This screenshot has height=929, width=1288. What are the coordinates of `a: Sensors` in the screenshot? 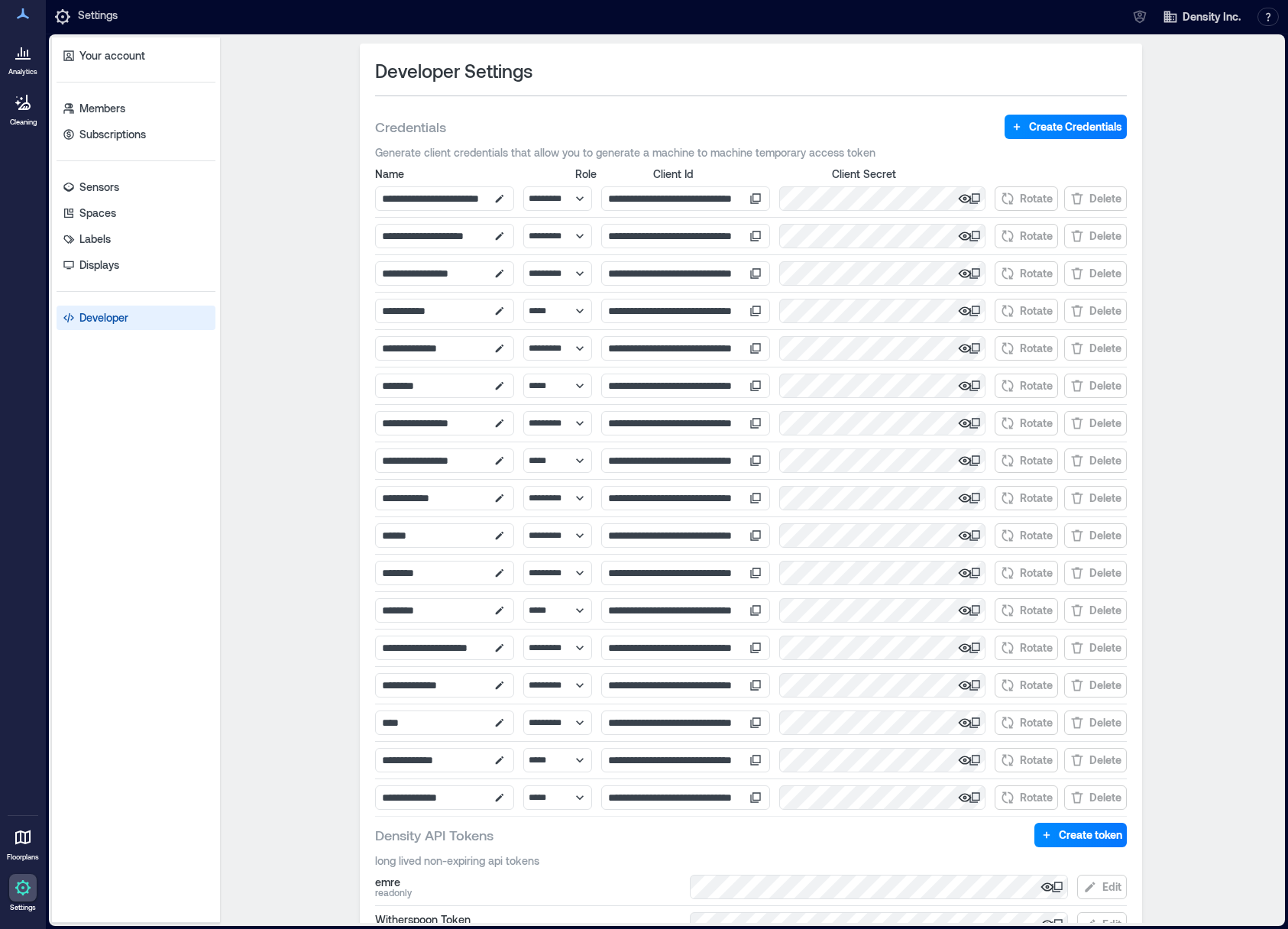 It's located at (136, 187).